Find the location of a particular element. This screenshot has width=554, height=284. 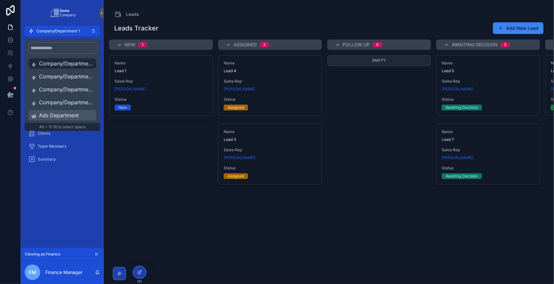

div: 0 is located at coordinates (377, 45).